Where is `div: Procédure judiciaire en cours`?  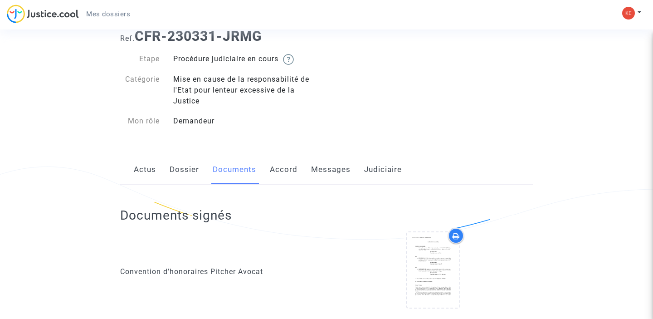 div: Procédure judiciaire en cours is located at coordinates (246, 59).